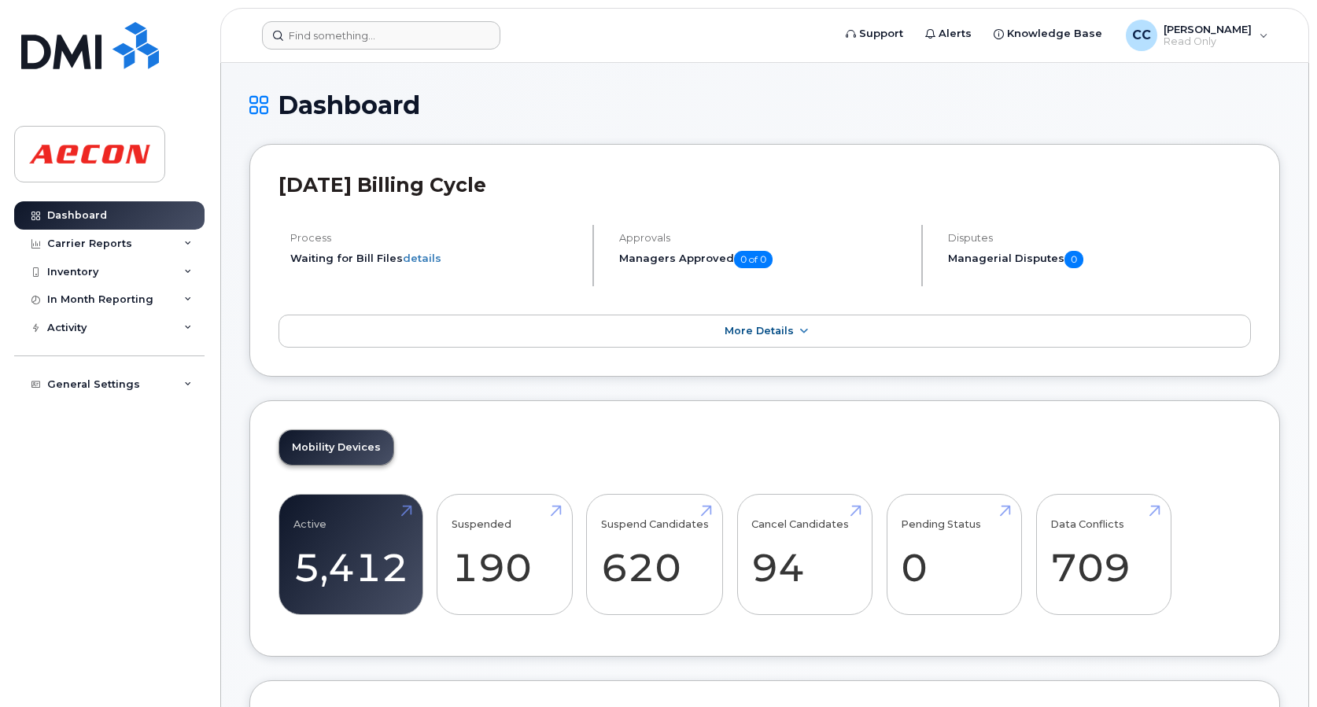 The image size is (1317, 707). I want to click on a: Pending Status 0, so click(953, 555).